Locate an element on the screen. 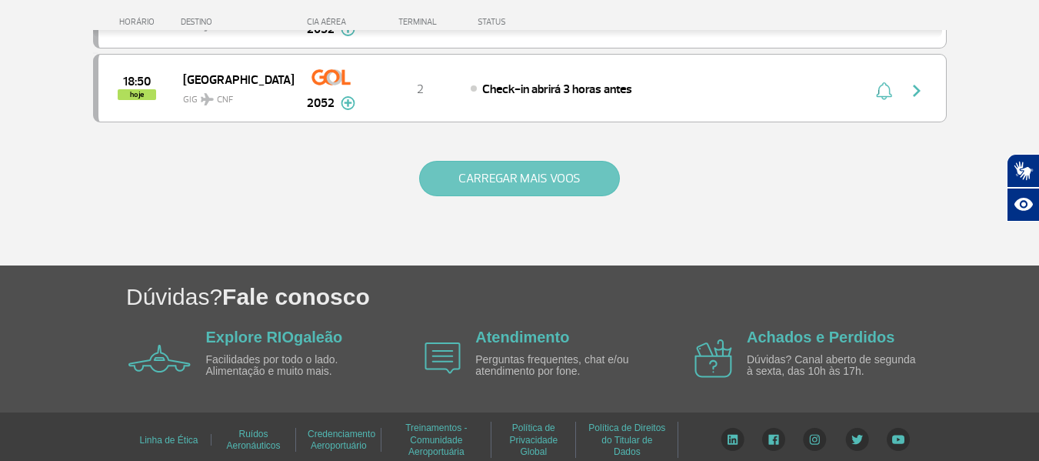 The image size is (1039, 461). div: TERMINAL is located at coordinates (420, 22).